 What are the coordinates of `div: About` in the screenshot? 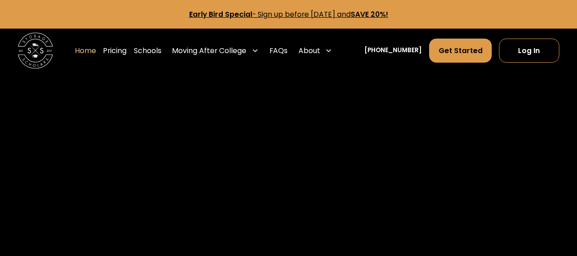 It's located at (310, 50).